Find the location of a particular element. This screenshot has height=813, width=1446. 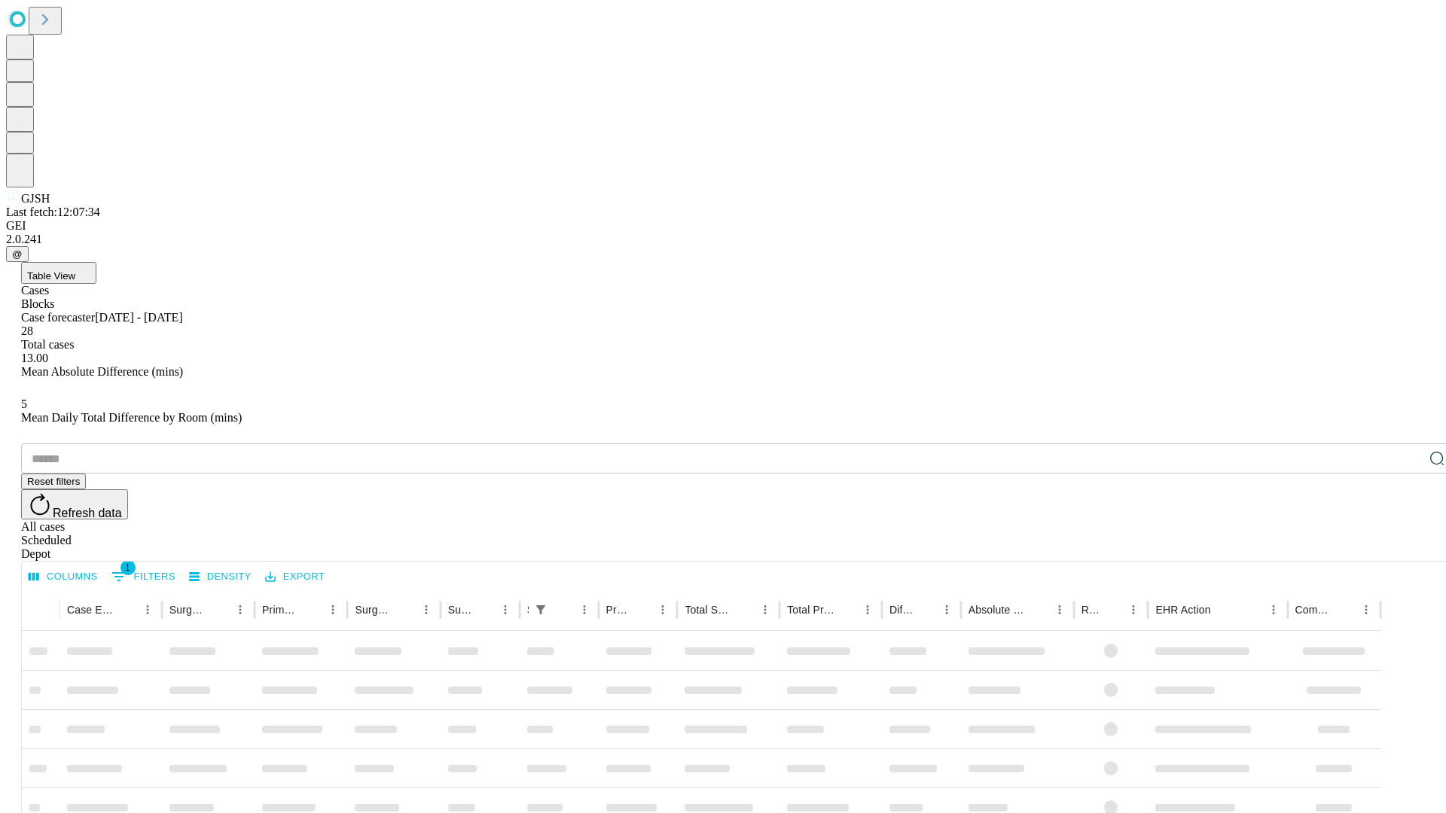

div: Scheduled In Room Duration is located at coordinates (528, 610).